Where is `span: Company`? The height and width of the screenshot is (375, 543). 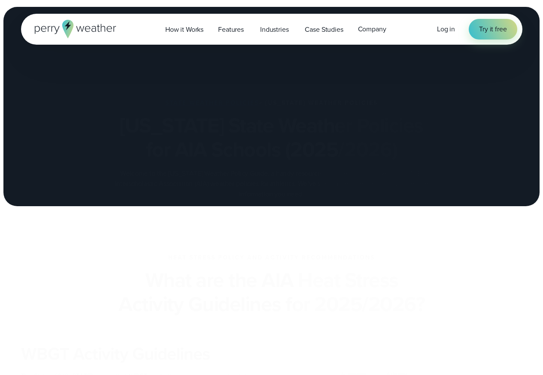
span: Company is located at coordinates (372, 29).